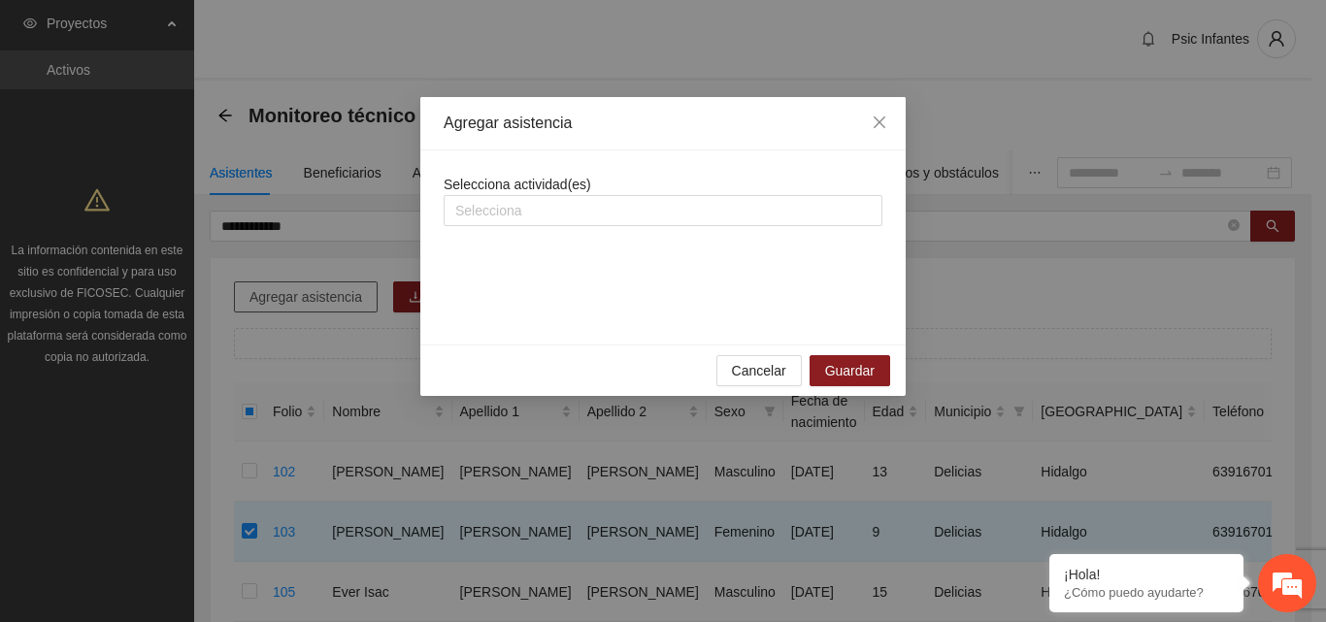 Image resolution: width=1326 pixels, height=622 pixels. Describe the element at coordinates (849, 371) in the screenshot. I see `span: Guardar` at that location.